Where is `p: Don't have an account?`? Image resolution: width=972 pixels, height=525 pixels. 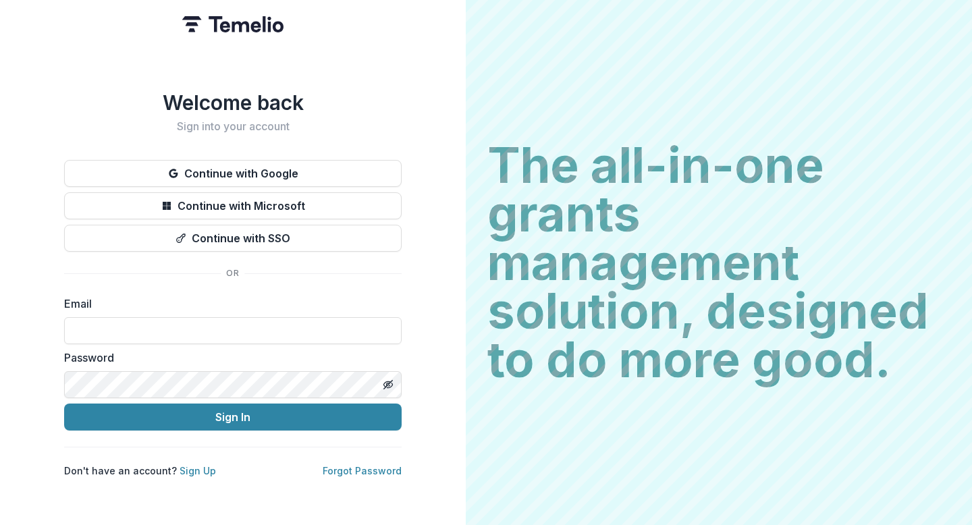 p: Don't have an account? is located at coordinates (140, 471).